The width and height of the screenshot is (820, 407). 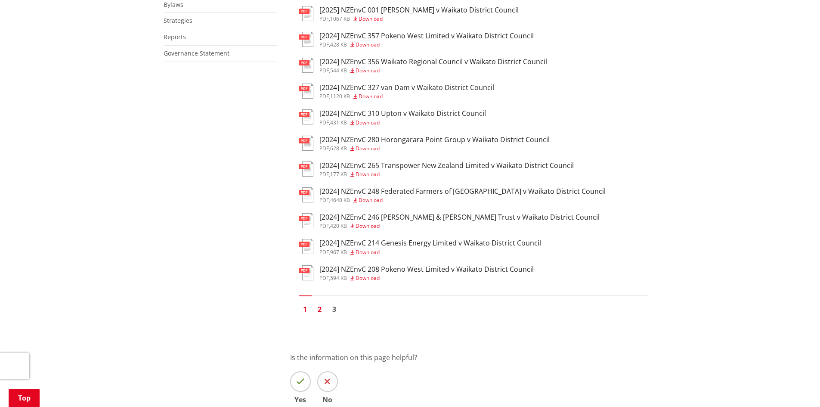 What do you see at coordinates (430, 243) in the screenshot?
I see `h3: [2024] NZEnvC 214 Genesis Energy Limited v Waikato District Council` at bounding box center [430, 243].